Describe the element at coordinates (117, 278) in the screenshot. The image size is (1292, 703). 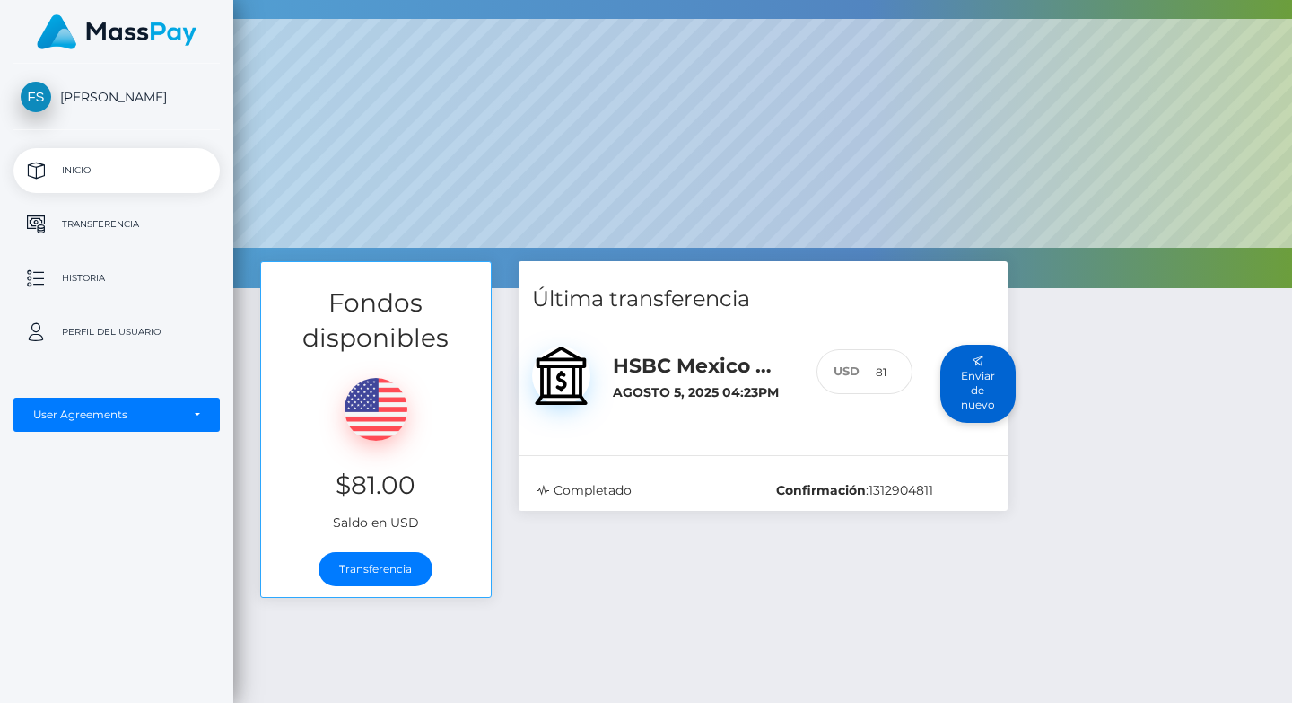
I see `a: Historia` at that location.